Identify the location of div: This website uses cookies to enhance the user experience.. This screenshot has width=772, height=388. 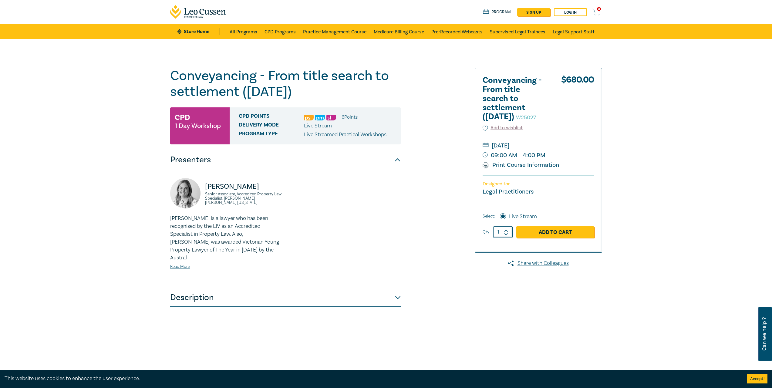
(371, 378).